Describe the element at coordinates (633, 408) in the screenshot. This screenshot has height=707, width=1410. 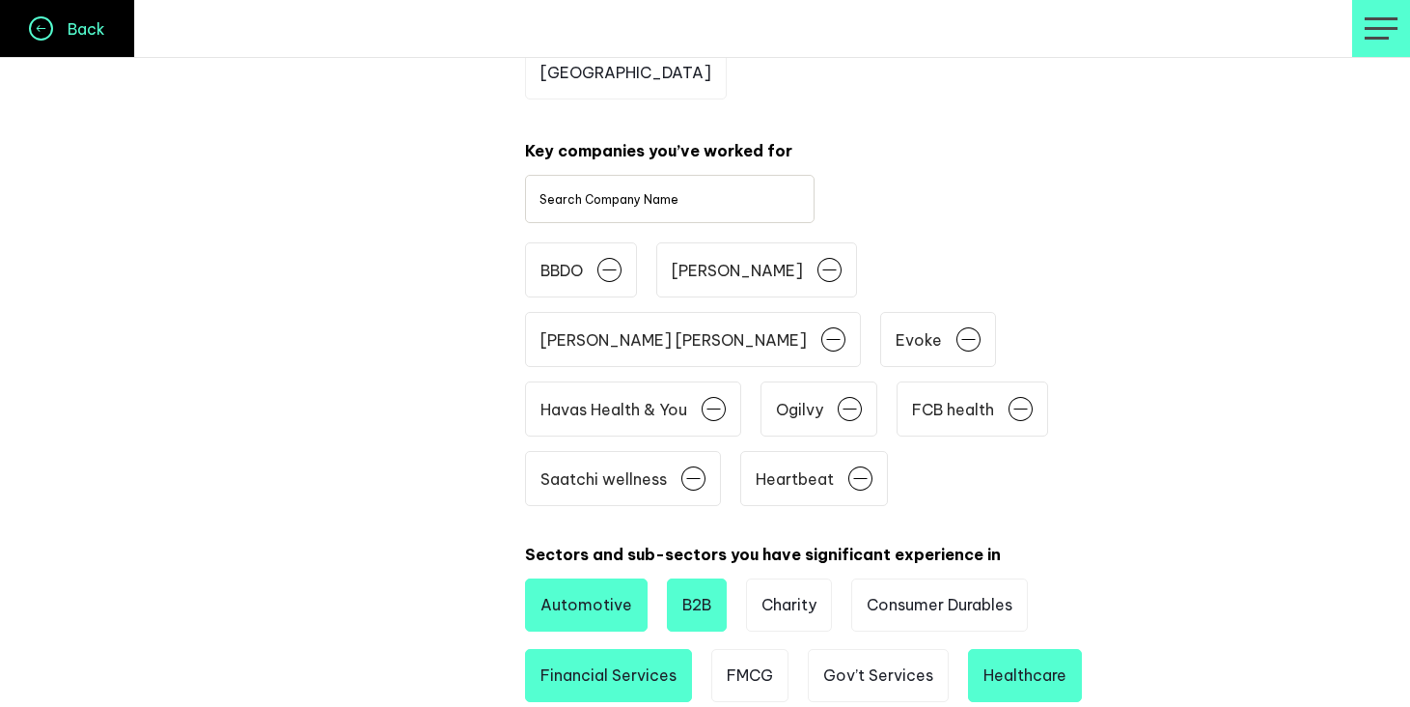
I see `li: Havas Health & You` at that location.